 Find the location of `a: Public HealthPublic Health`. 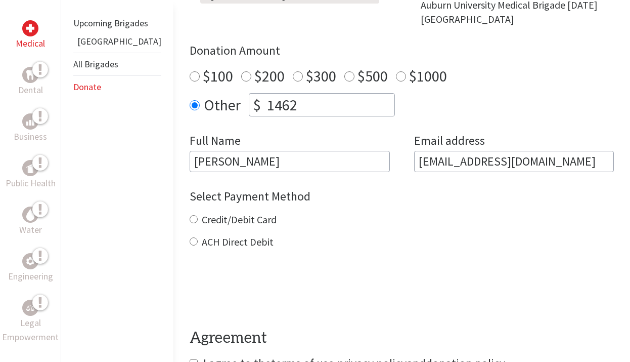

a: Public HealthPublic Health is located at coordinates (30, 175).